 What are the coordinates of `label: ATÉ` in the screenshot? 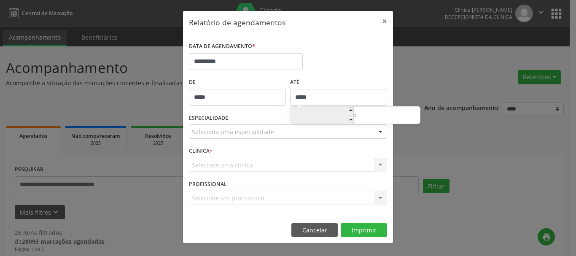 It's located at (338, 82).